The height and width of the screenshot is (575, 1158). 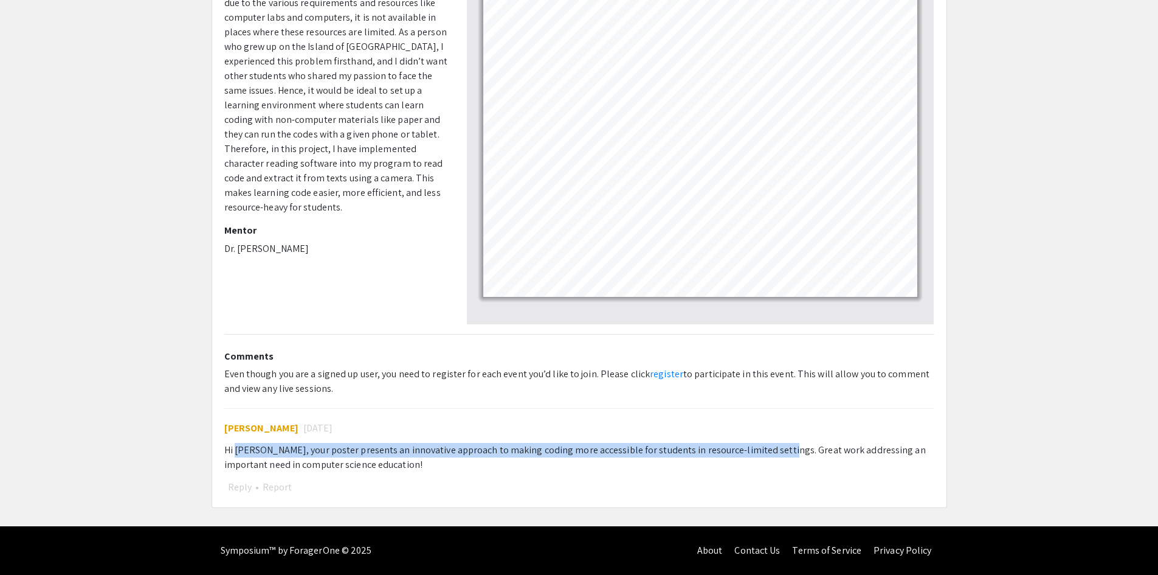 What do you see at coordinates (827, 550) in the screenshot?
I see `a: Terms of Service` at bounding box center [827, 550].